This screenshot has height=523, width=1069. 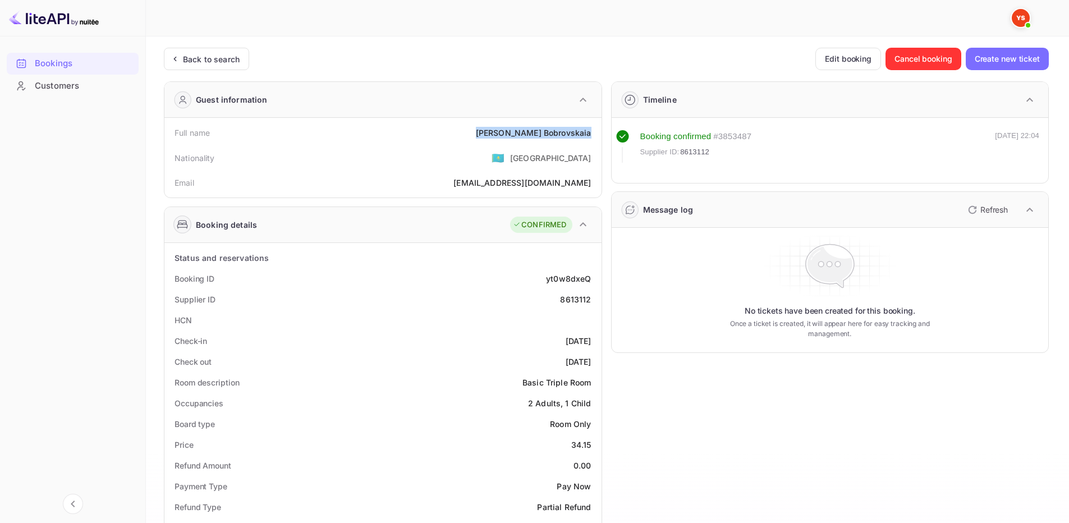 What do you see at coordinates (668, 209) in the screenshot?
I see `div: Message log` at bounding box center [668, 209].